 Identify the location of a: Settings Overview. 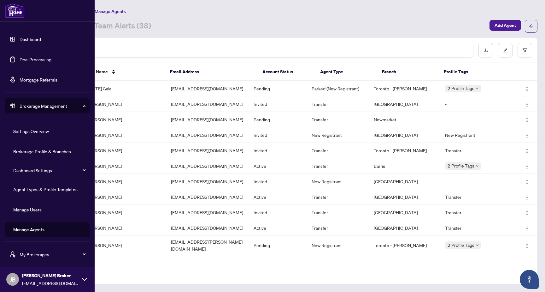
(31, 131).